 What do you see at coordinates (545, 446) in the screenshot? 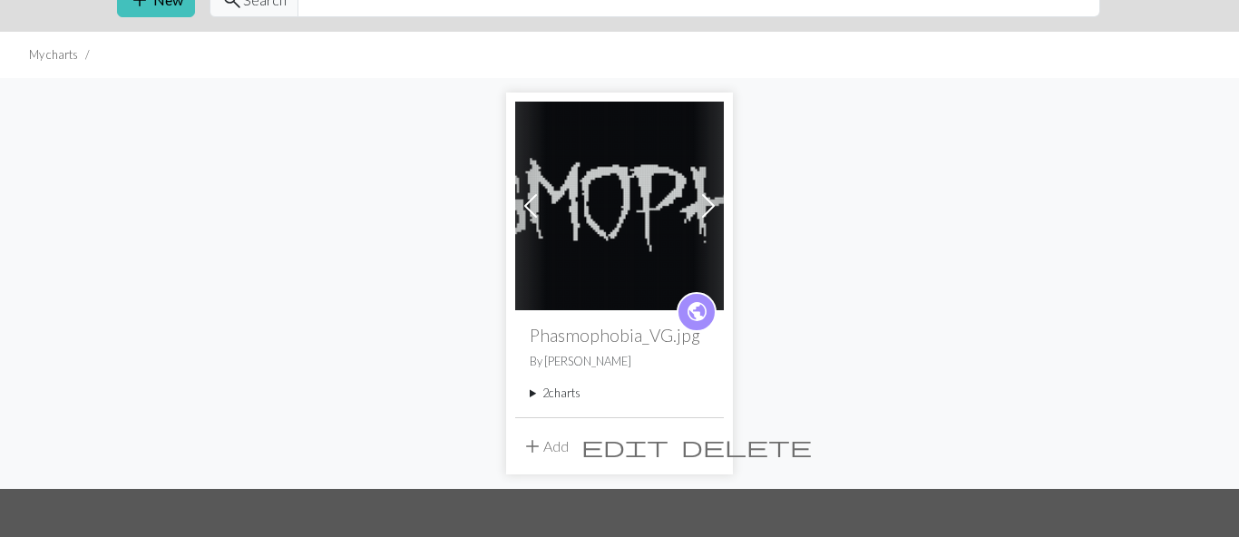
I see `button: Add` at bounding box center [545, 446].